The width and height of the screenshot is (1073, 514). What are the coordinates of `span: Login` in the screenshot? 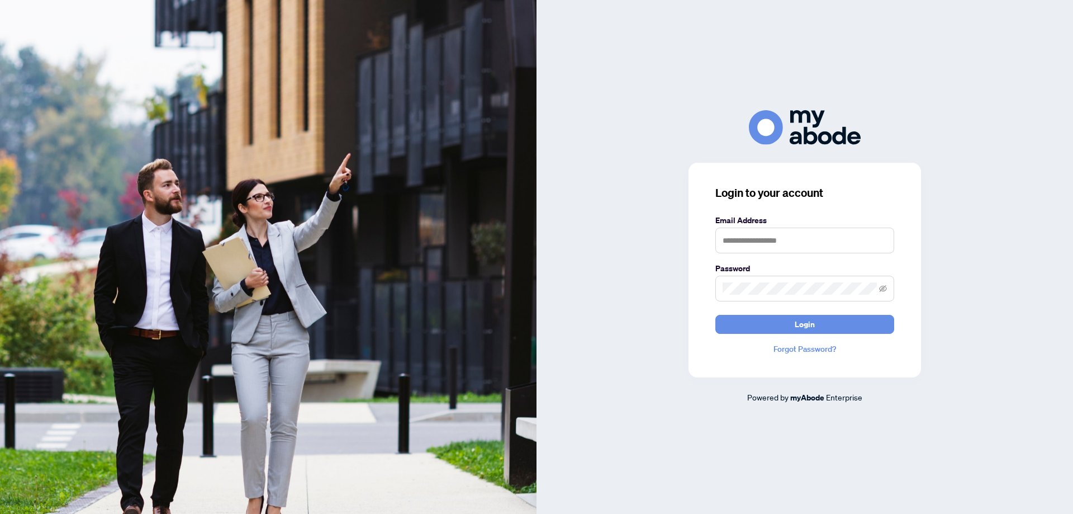 It's located at (805, 324).